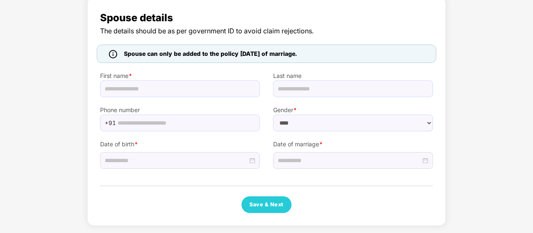  I want to click on label: Phone number, so click(180, 110).